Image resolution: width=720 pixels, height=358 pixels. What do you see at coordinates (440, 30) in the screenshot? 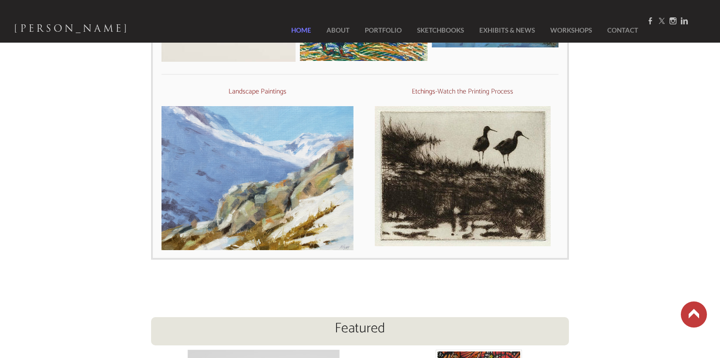
I see `a: SketchBooks` at bounding box center [440, 30].